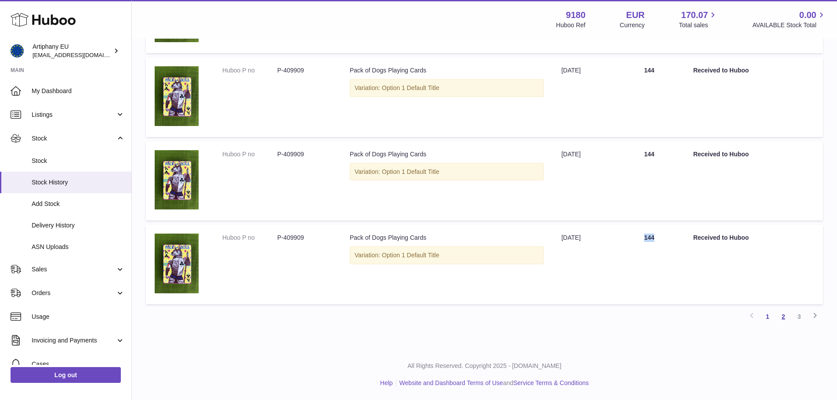 The height and width of the screenshot is (400, 837). What do you see at coordinates (78, 225) in the screenshot?
I see `span: Delivery History` at bounding box center [78, 225].